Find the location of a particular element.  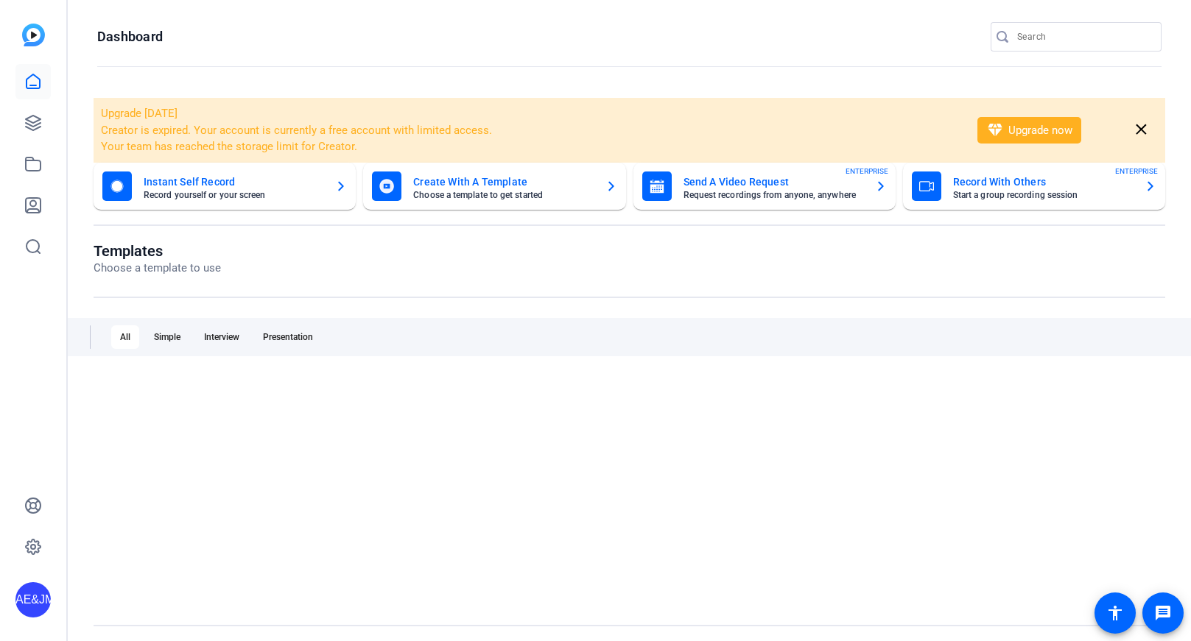

p: Choose a template to use is located at coordinates (157, 268).